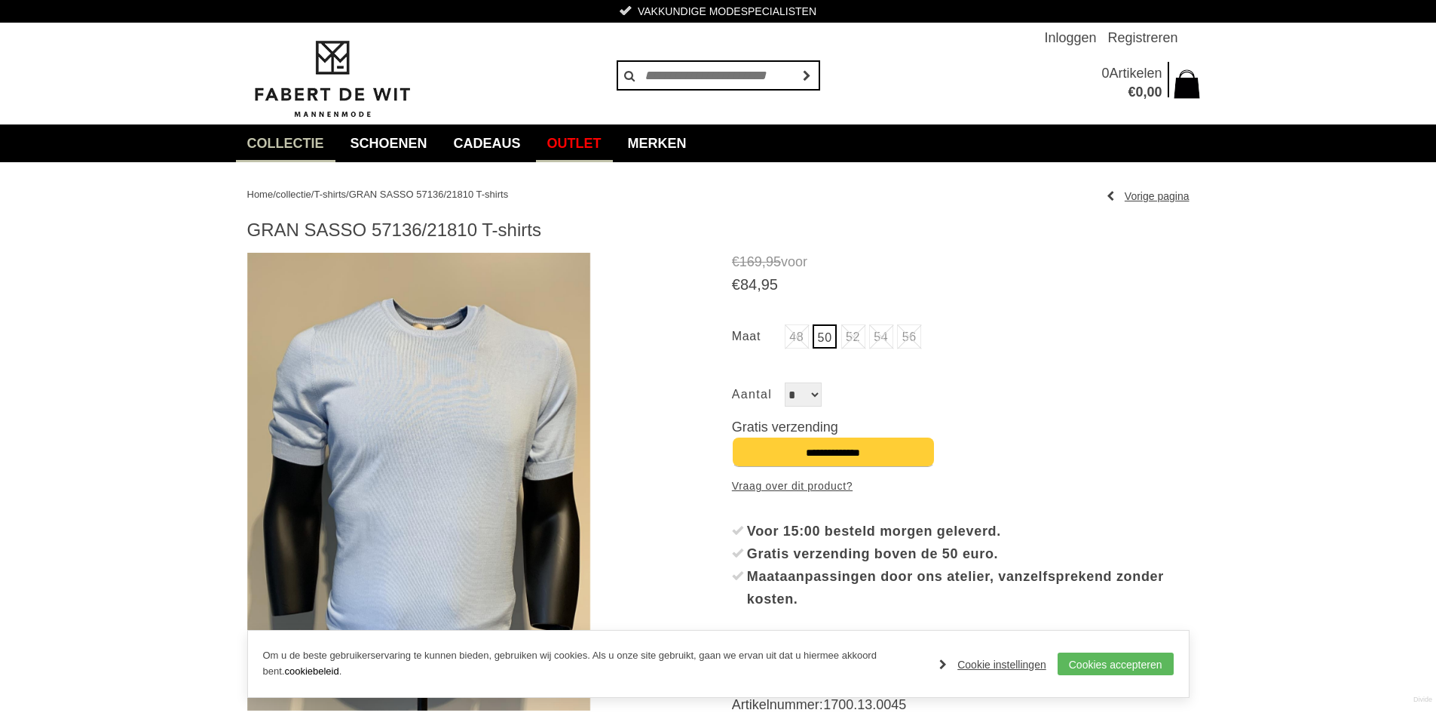 This screenshot has width=1436, height=713. Describe the element at coordinates (330, 194) in the screenshot. I see `a: T-shirts` at that location.